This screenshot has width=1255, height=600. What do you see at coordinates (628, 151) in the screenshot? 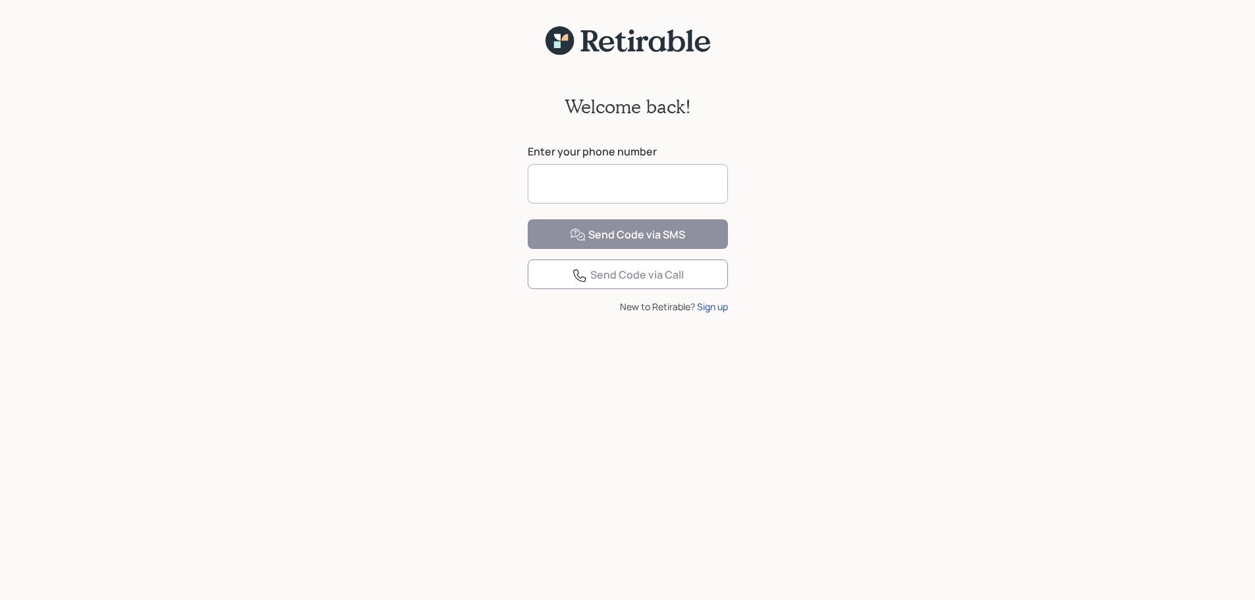
I see `label: Enter your phone number` at bounding box center [628, 151].